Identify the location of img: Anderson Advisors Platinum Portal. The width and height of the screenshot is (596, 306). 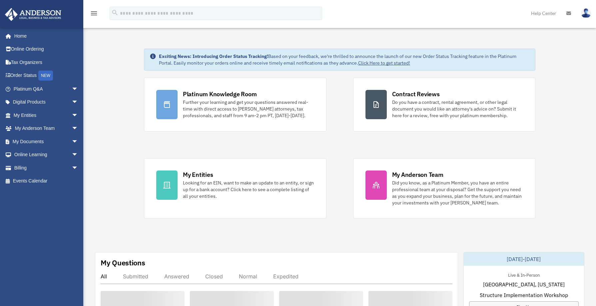
(33, 14).